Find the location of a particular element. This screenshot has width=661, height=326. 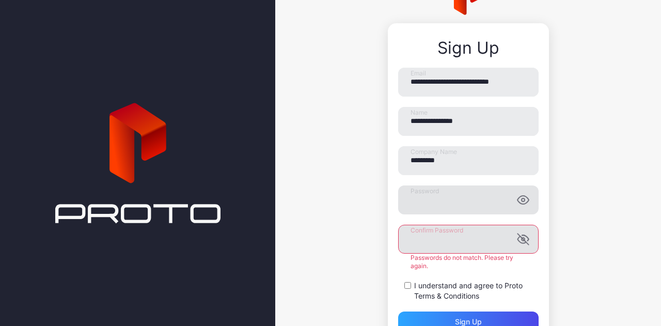

input: Confirm Password is located at coordinates (469, 239).